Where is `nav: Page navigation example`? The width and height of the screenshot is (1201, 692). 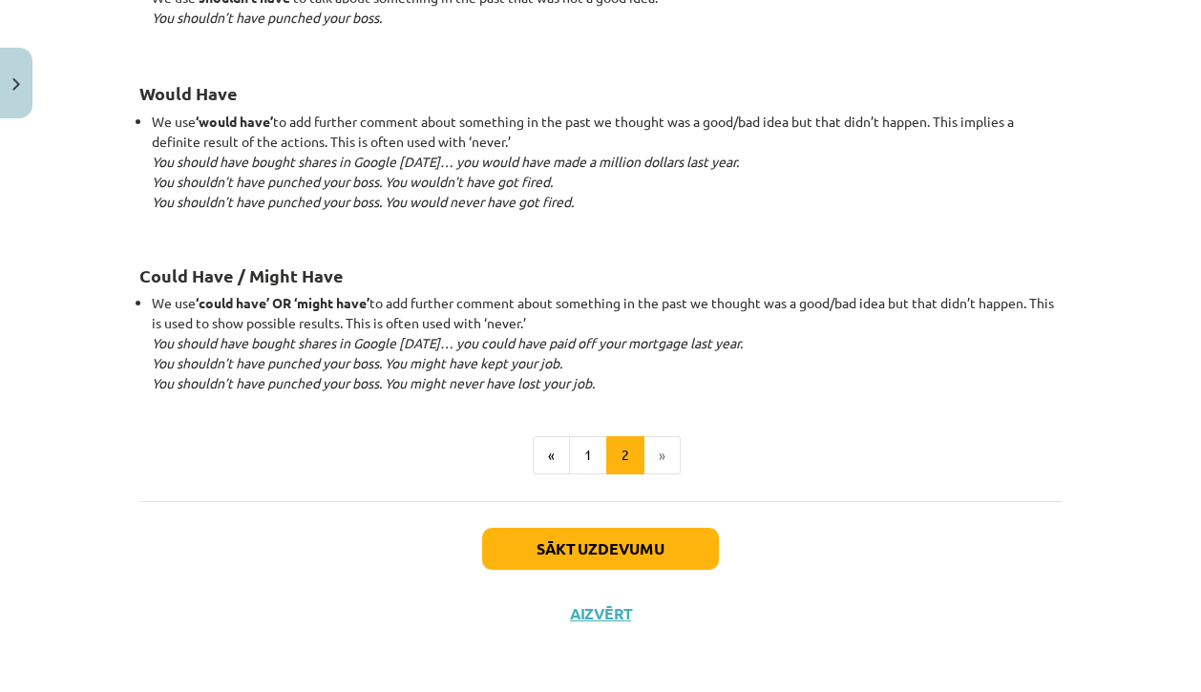
nav: Page navigation example is located at coordinates (601, 455).